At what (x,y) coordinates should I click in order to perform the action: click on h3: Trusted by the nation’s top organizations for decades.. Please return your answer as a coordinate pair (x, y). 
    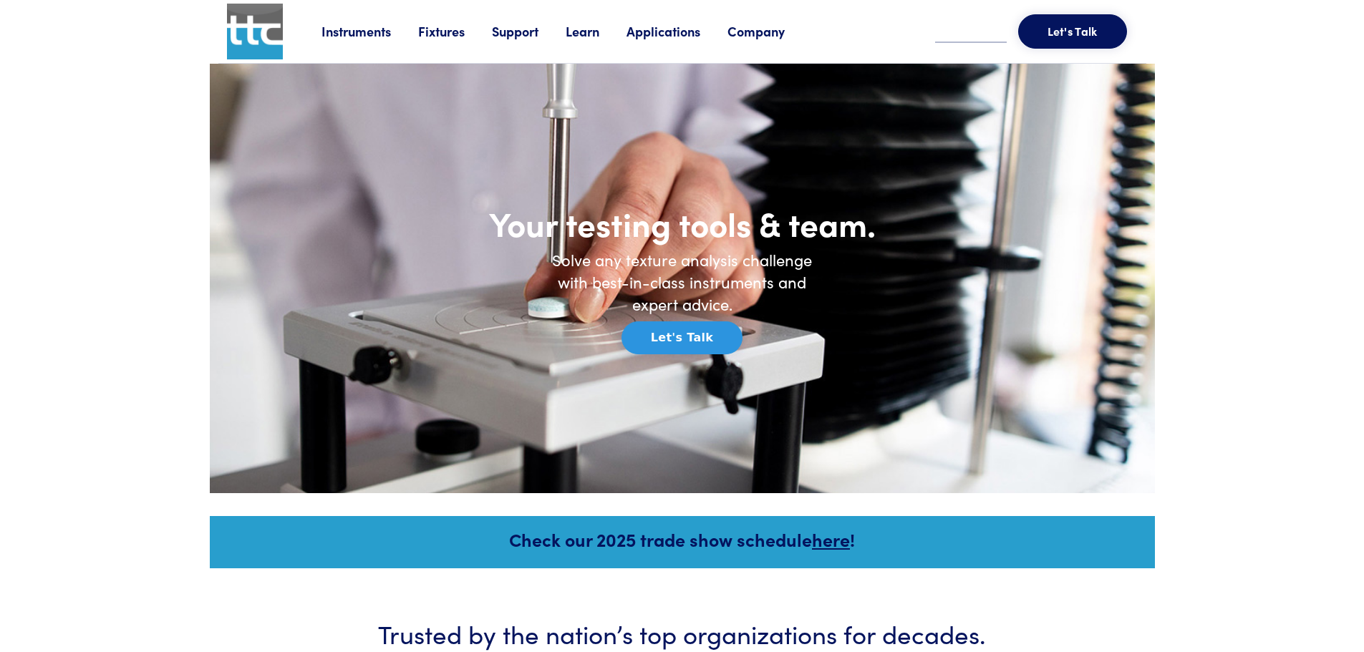
    Looking at the image, I should click on (682, 633).